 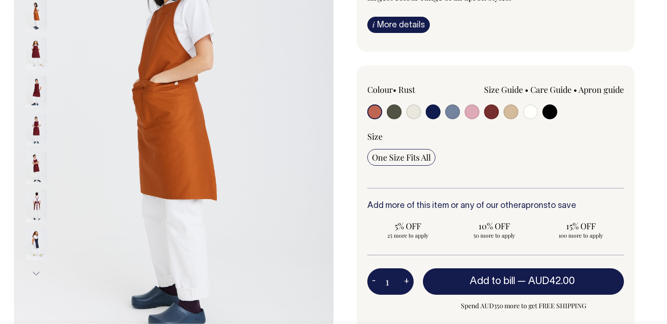 What do you see at coordinates (551, 89) in the screenshot?
I see `a: Care Guide` at bounding box center [551, 89].